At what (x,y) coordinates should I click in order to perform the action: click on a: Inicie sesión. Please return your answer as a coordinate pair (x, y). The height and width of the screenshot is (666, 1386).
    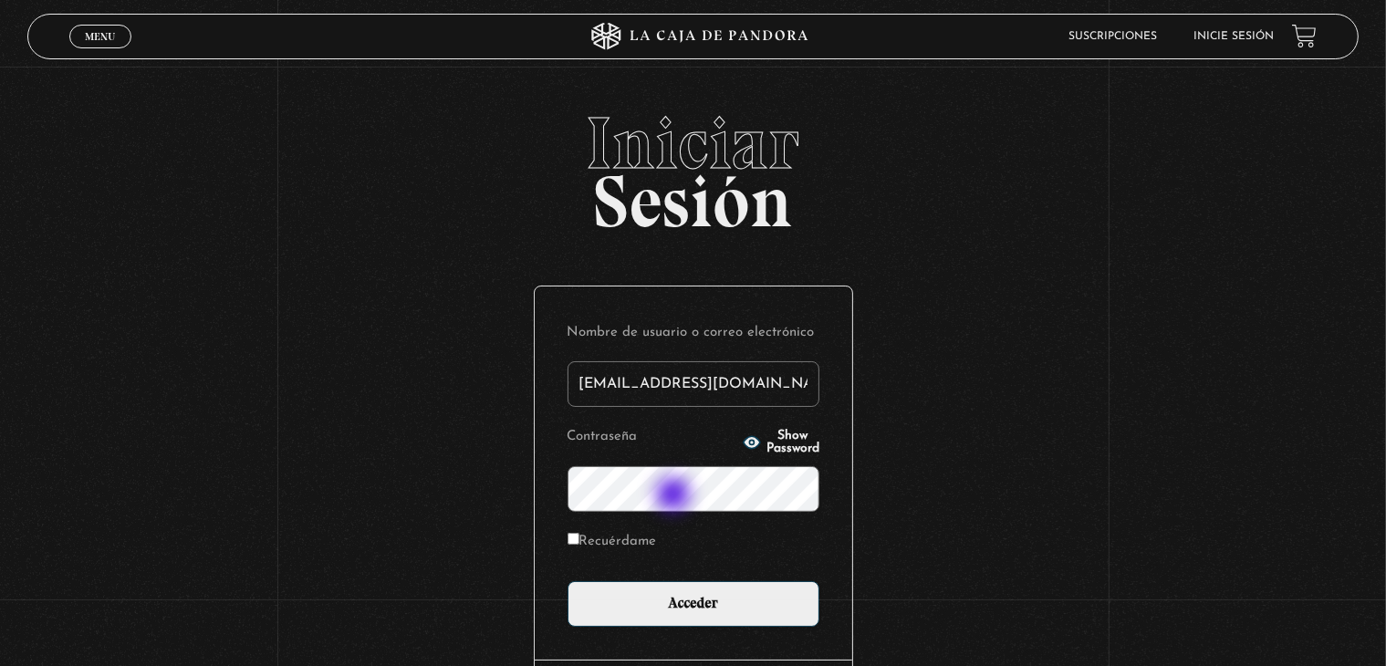
    Looking at the image, I should click on (1234, 36).